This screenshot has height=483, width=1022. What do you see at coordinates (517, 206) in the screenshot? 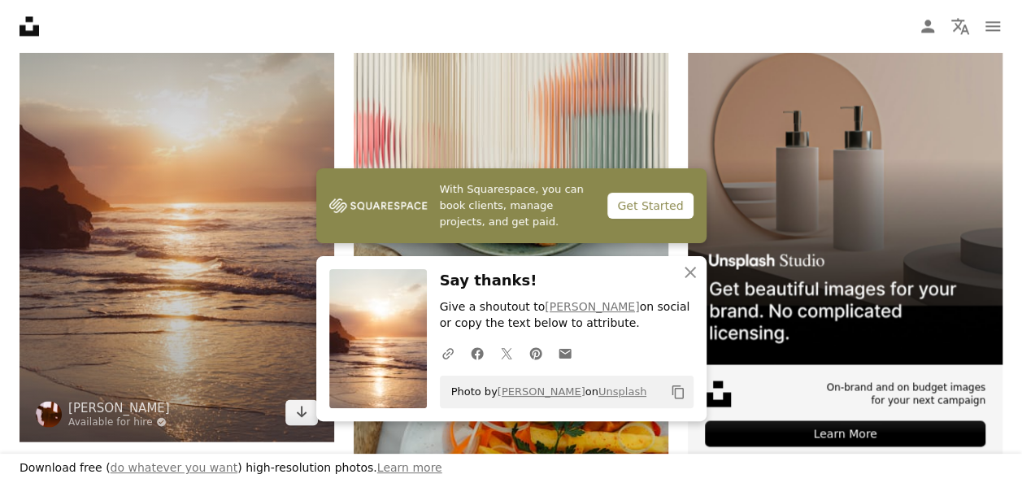
I see `span: With Squarespace, you can book clients, manage projects, and get paid.` at bounding box center [517, 206].